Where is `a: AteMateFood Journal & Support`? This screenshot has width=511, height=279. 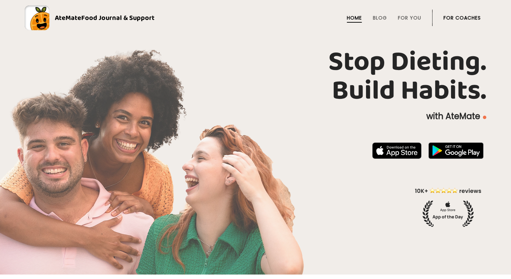 a: AteMateFood Journal & Support is located at coordinates (255, 18).